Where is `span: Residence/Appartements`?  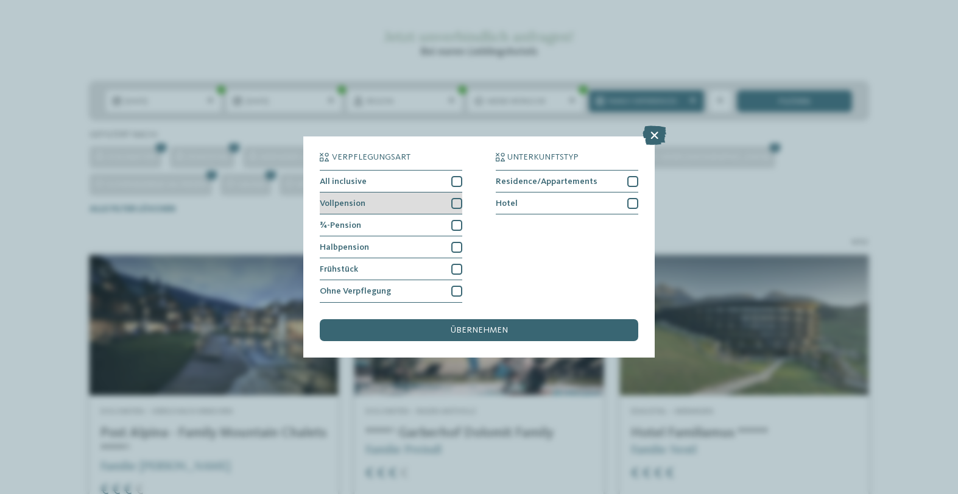 span: Residence/Appartements is located at coordinates (546, 182).